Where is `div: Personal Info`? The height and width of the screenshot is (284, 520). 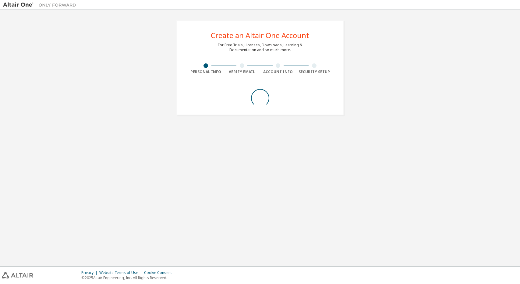
div: Personal Info is located at coordinates (206, 72).